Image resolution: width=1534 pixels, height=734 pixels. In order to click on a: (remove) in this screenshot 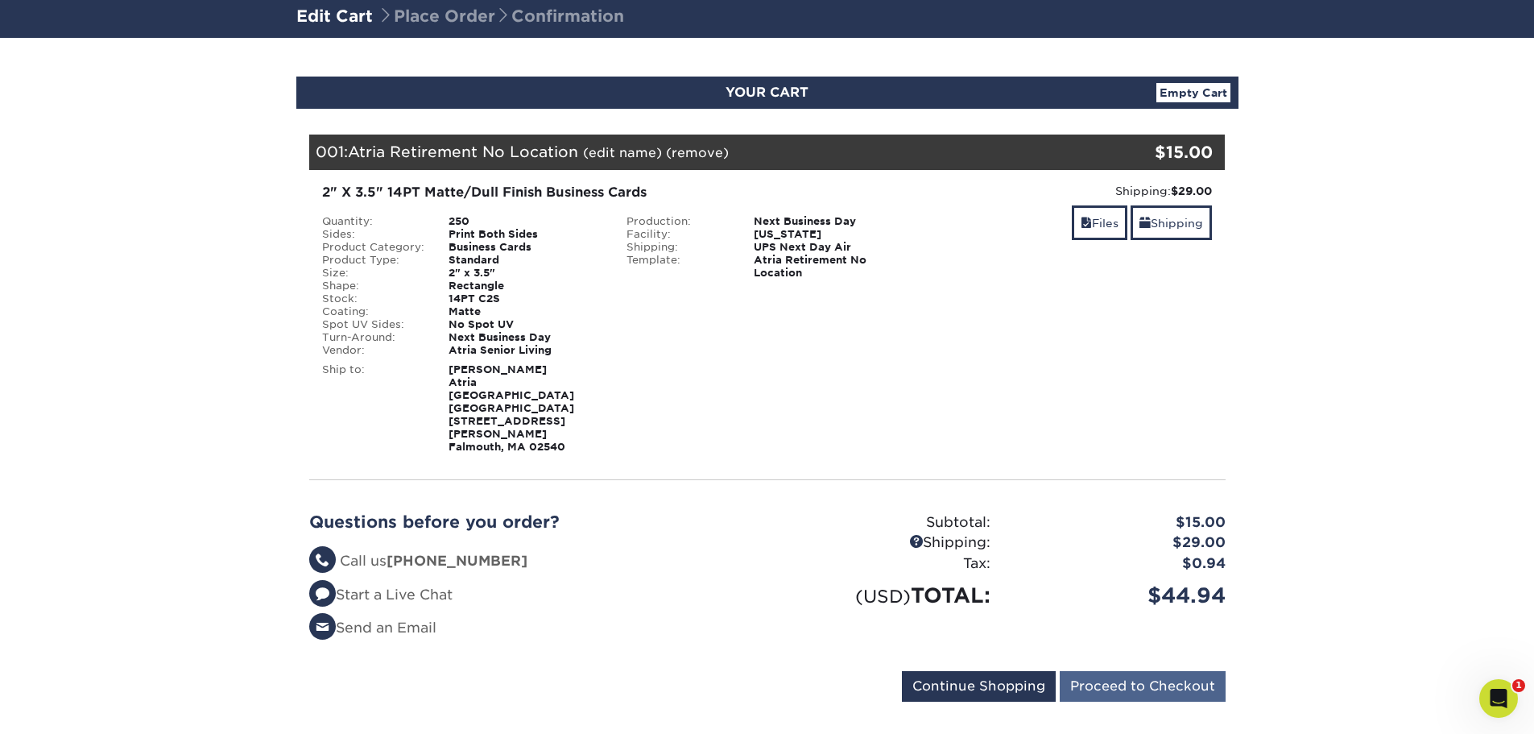, I will do `click(698, 152)`.